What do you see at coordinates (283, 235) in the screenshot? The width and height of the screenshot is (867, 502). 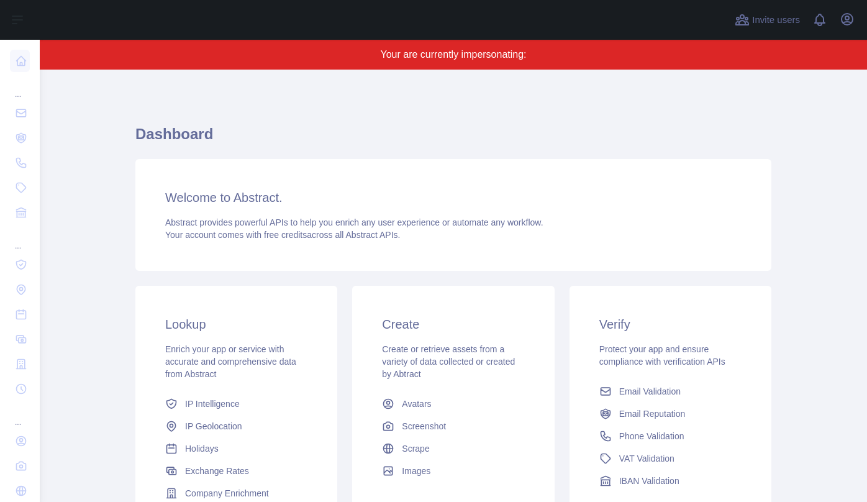 I see `span: Your account comes with across all Abstract APIs.` at bounding box center [283, 235].